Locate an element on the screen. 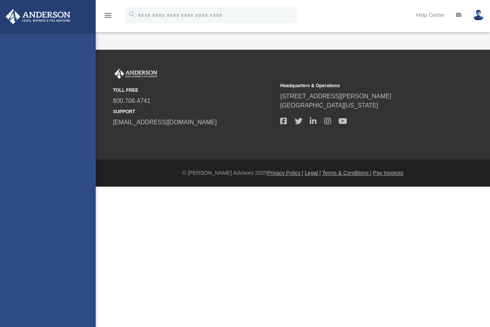  a: 800.706.4741 is located at coordinates (132, 101).